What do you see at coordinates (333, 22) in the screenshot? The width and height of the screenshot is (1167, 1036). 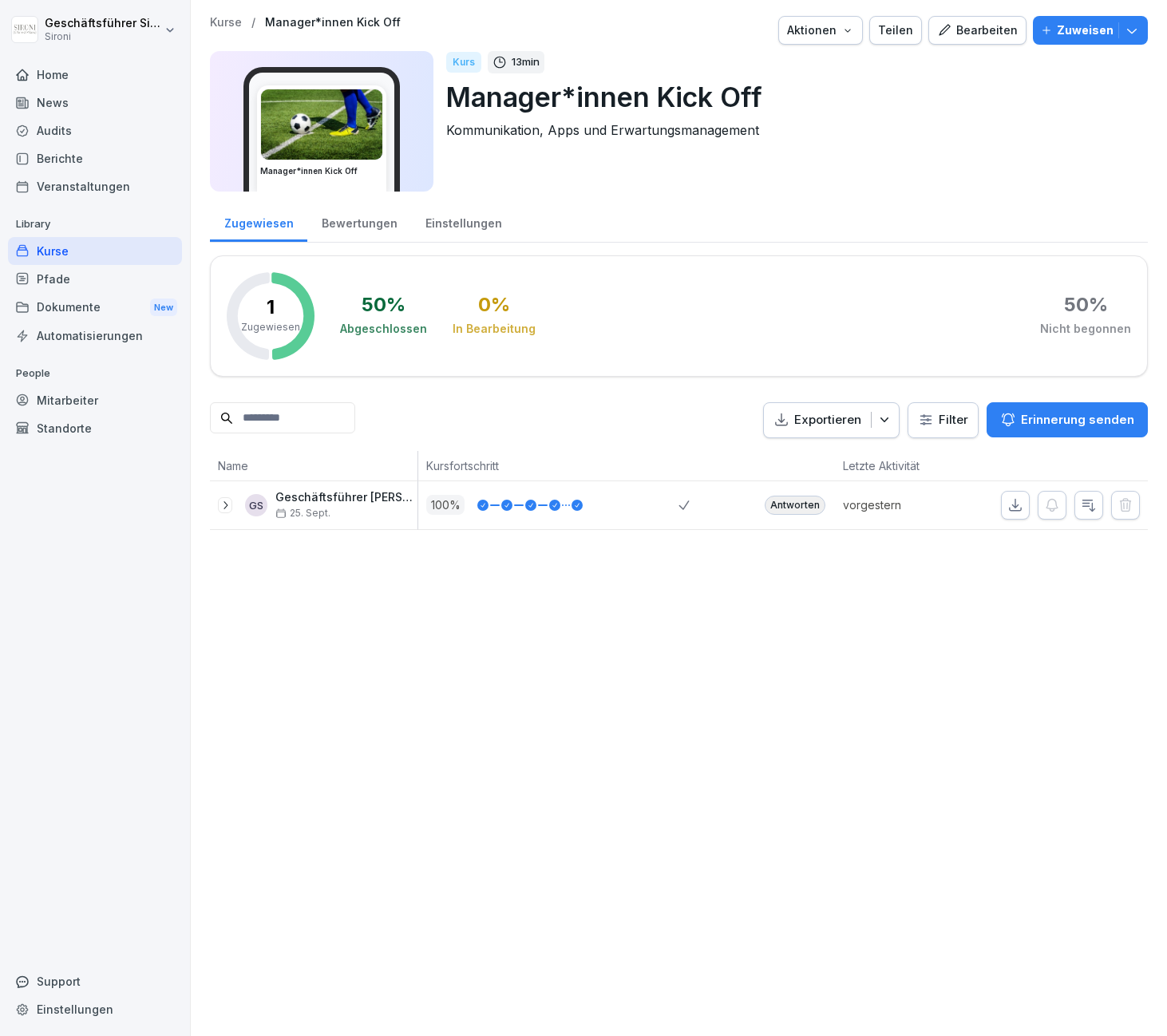 I see `a: Manager*innen Kick Off` at bounding box center [333, 22].